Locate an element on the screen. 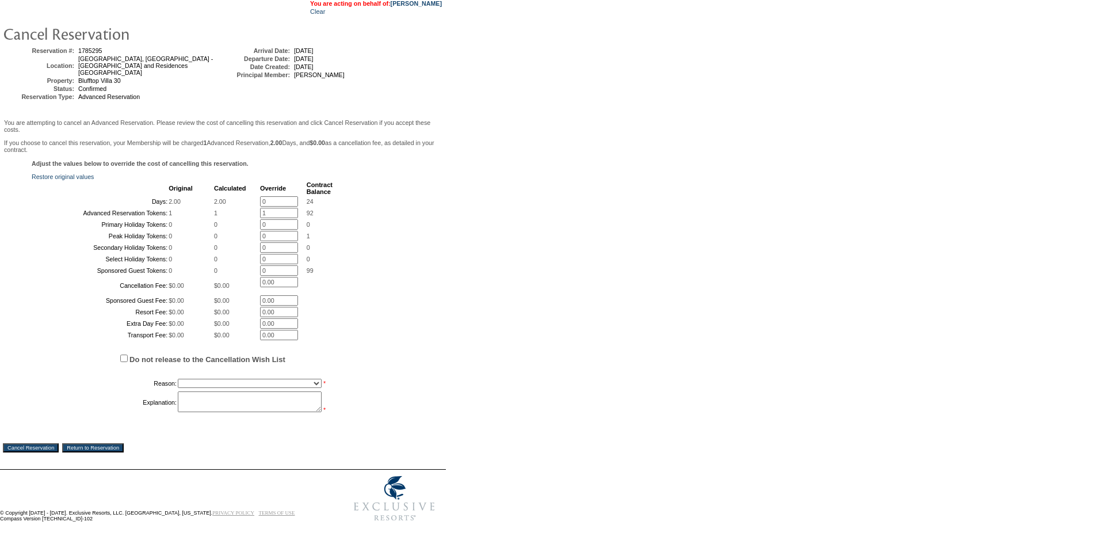  td: Explanation: is located at coordinates (105, 402).